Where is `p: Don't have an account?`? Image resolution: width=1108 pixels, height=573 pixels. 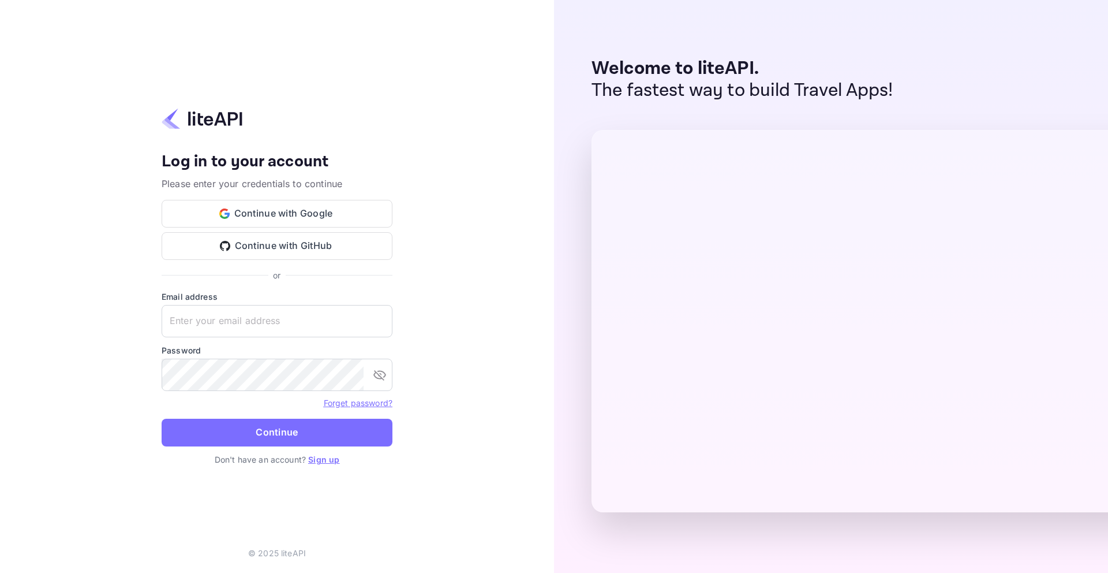 p: Don't have an account? is located at coordinates (277, 459).